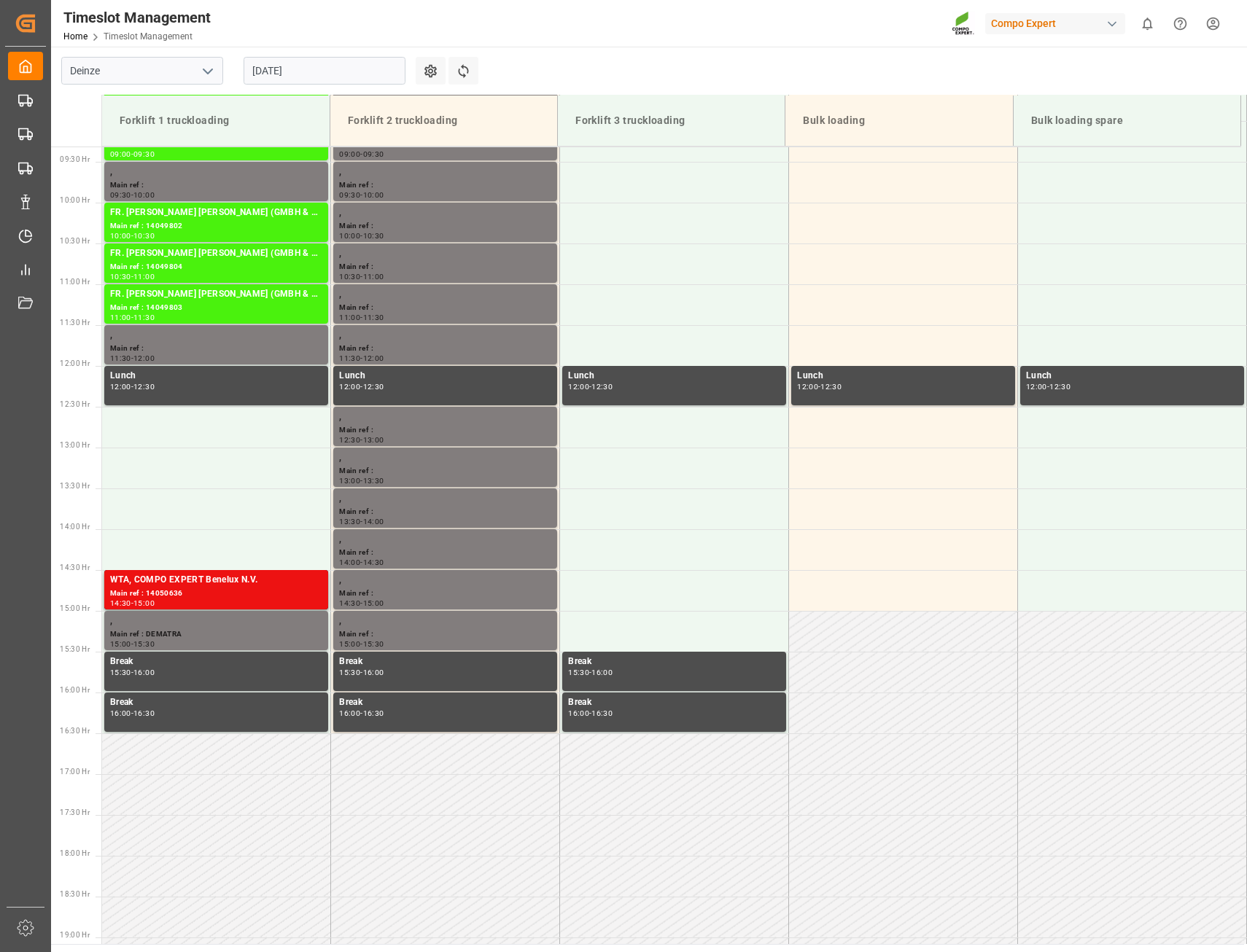 The image size is (1247, 952). I want to click on span: 13:00 Hr, so click(75, 445).